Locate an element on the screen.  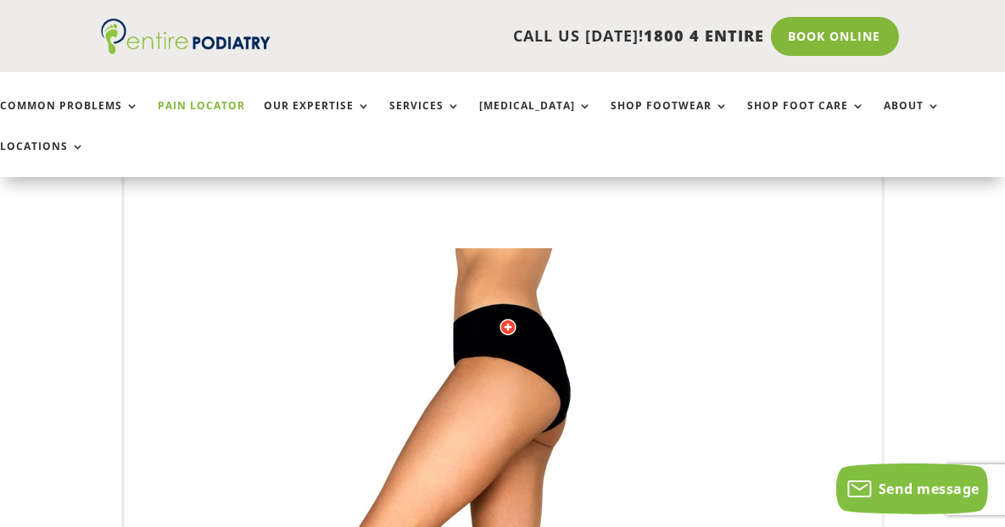
span: 1800 4 ENTIRE is located at coordinates (705, 36).